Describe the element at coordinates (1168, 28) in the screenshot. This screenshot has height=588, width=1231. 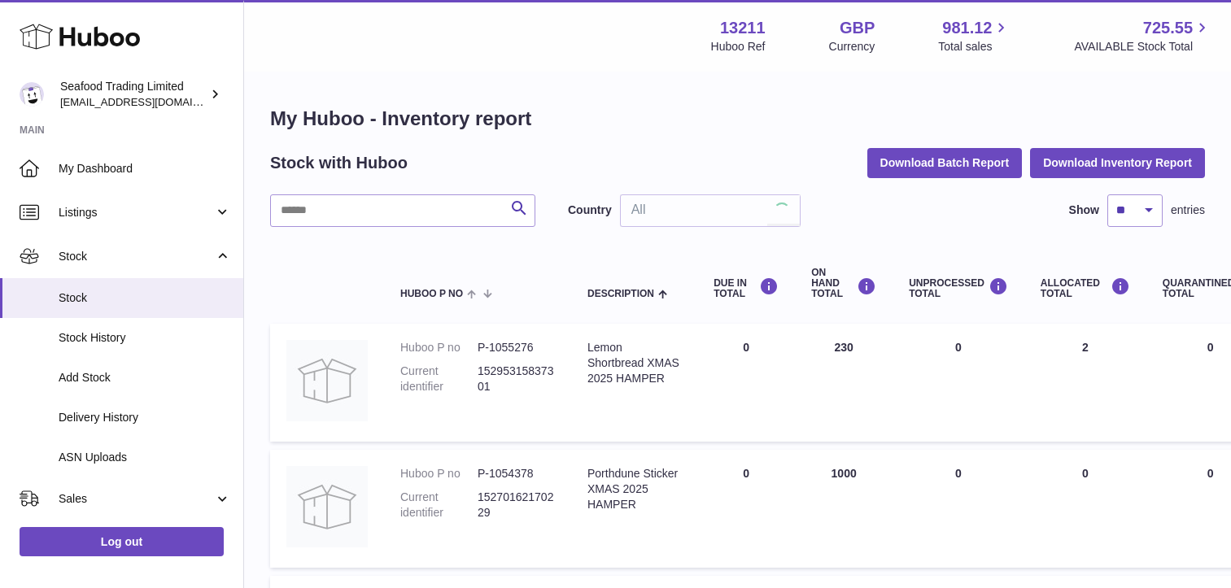
I see `span: 725.55` at that location.